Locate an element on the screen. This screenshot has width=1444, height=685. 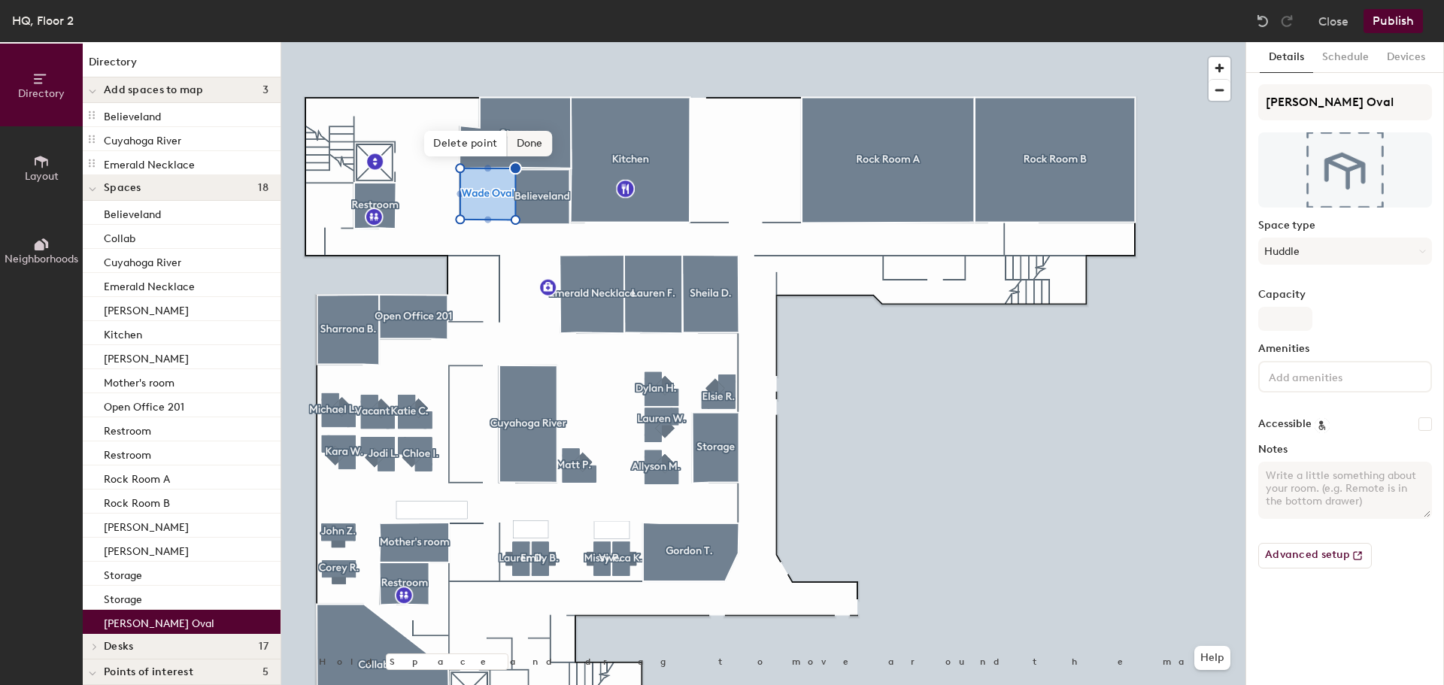
span: Spaces is located at coordinates (123, 188).